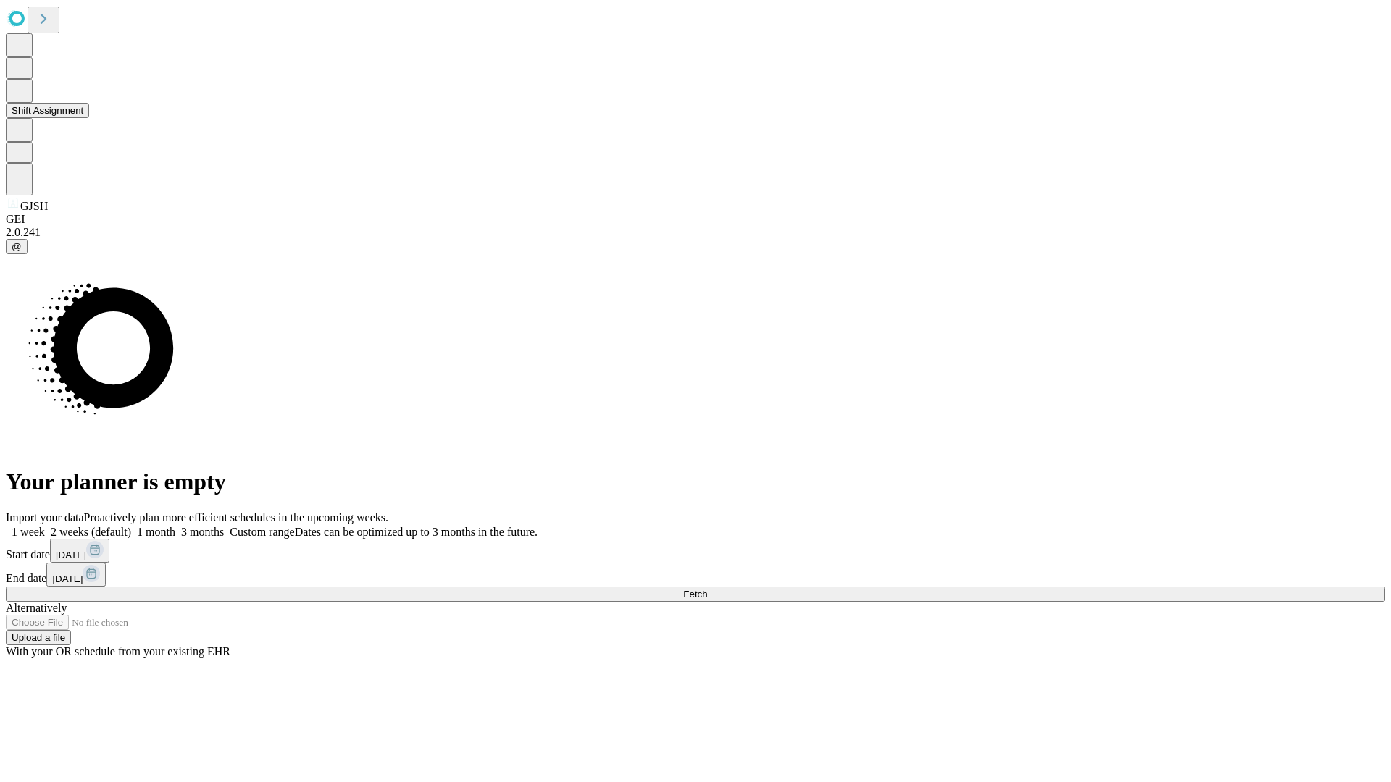 Image resolution: width=1391 pixels, height=782 pixels. Describe the element at coordinates (696, 575) in the screenshot. I see `div: End date` at that location.